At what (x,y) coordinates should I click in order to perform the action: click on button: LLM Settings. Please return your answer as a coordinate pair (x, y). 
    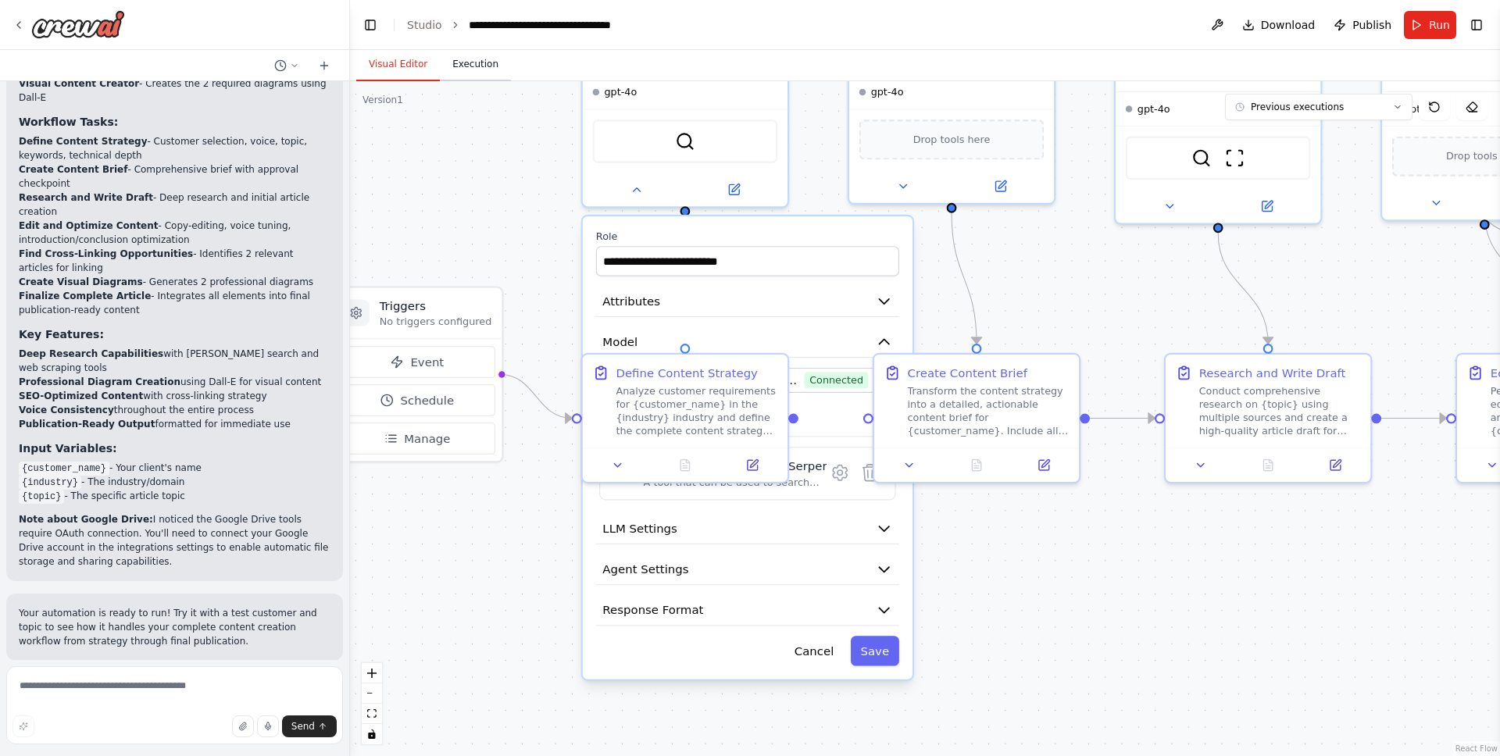
    Looking at the image, I should click on (747, 528).